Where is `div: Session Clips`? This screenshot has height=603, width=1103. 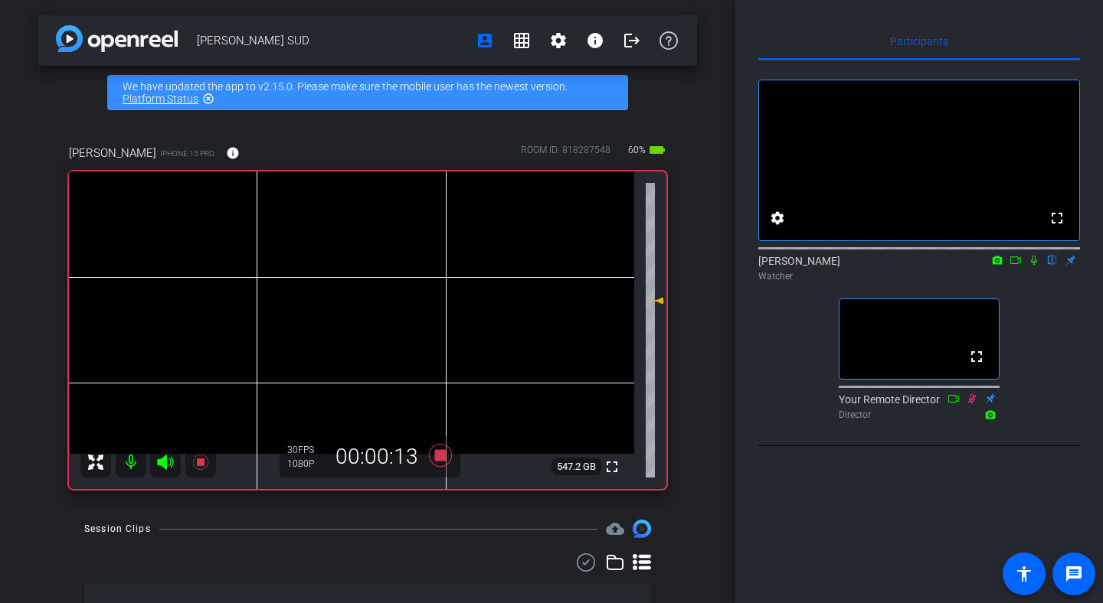 div: Session Clips is located at coordinates (117, 529).